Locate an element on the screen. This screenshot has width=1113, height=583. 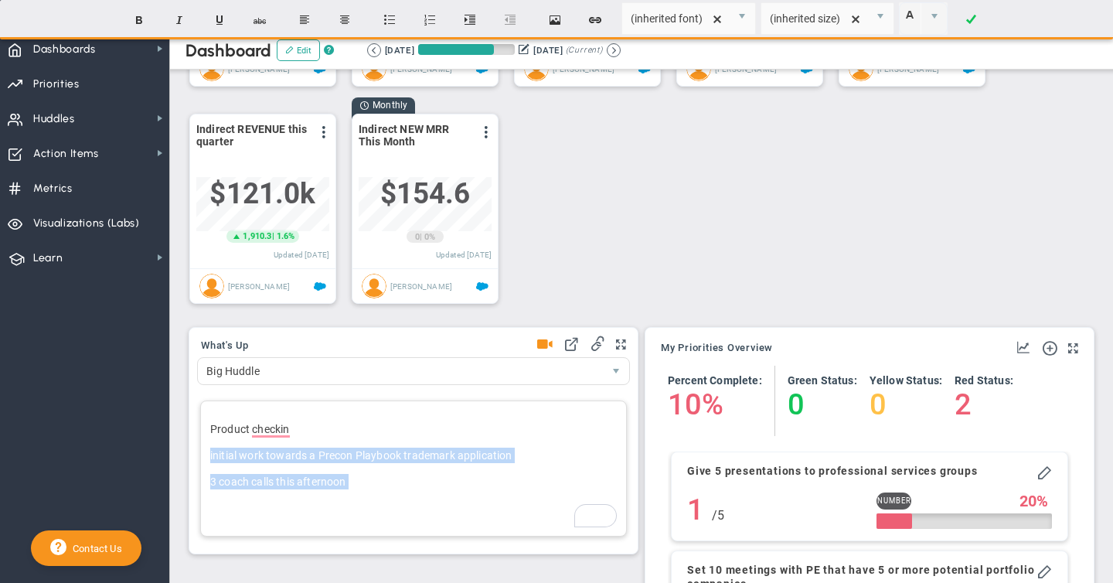
span: Metrics is located at coordinates (53, 189).